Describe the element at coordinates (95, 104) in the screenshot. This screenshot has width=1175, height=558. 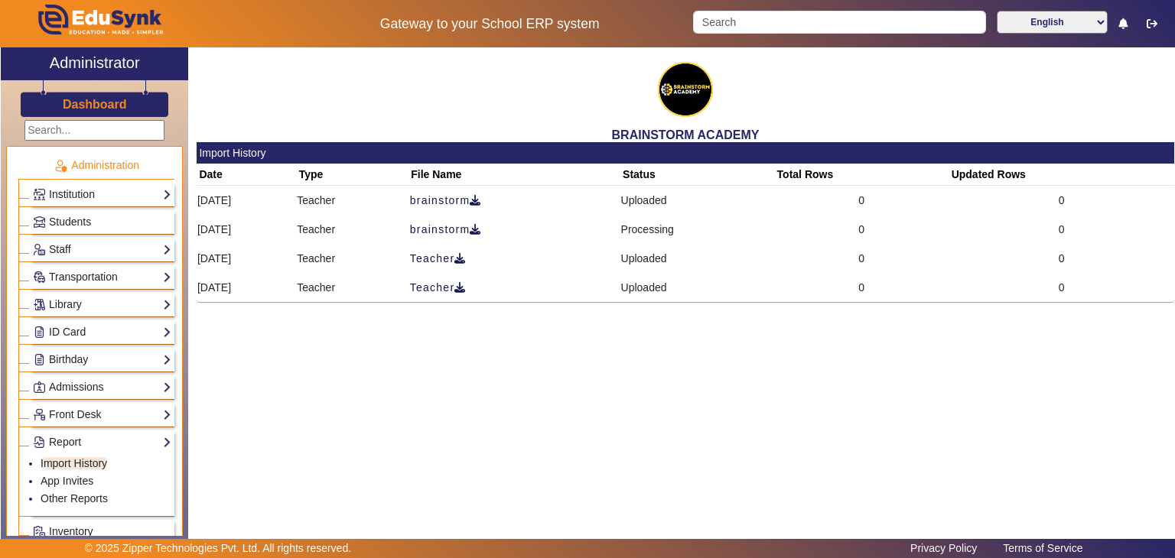
I see `a: Dashboard` at that location.